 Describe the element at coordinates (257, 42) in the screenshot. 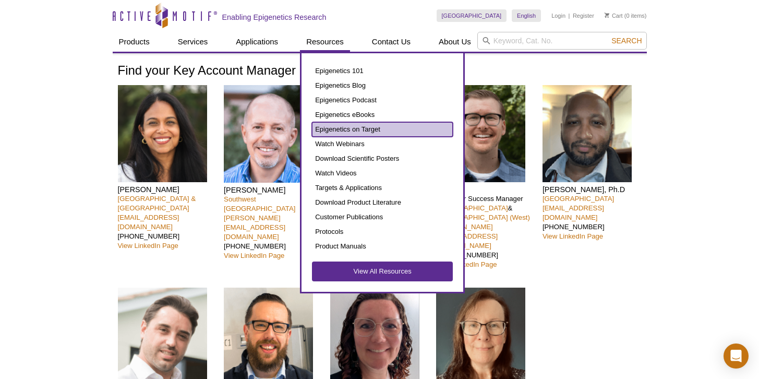

I see `a: Applications` at that location.